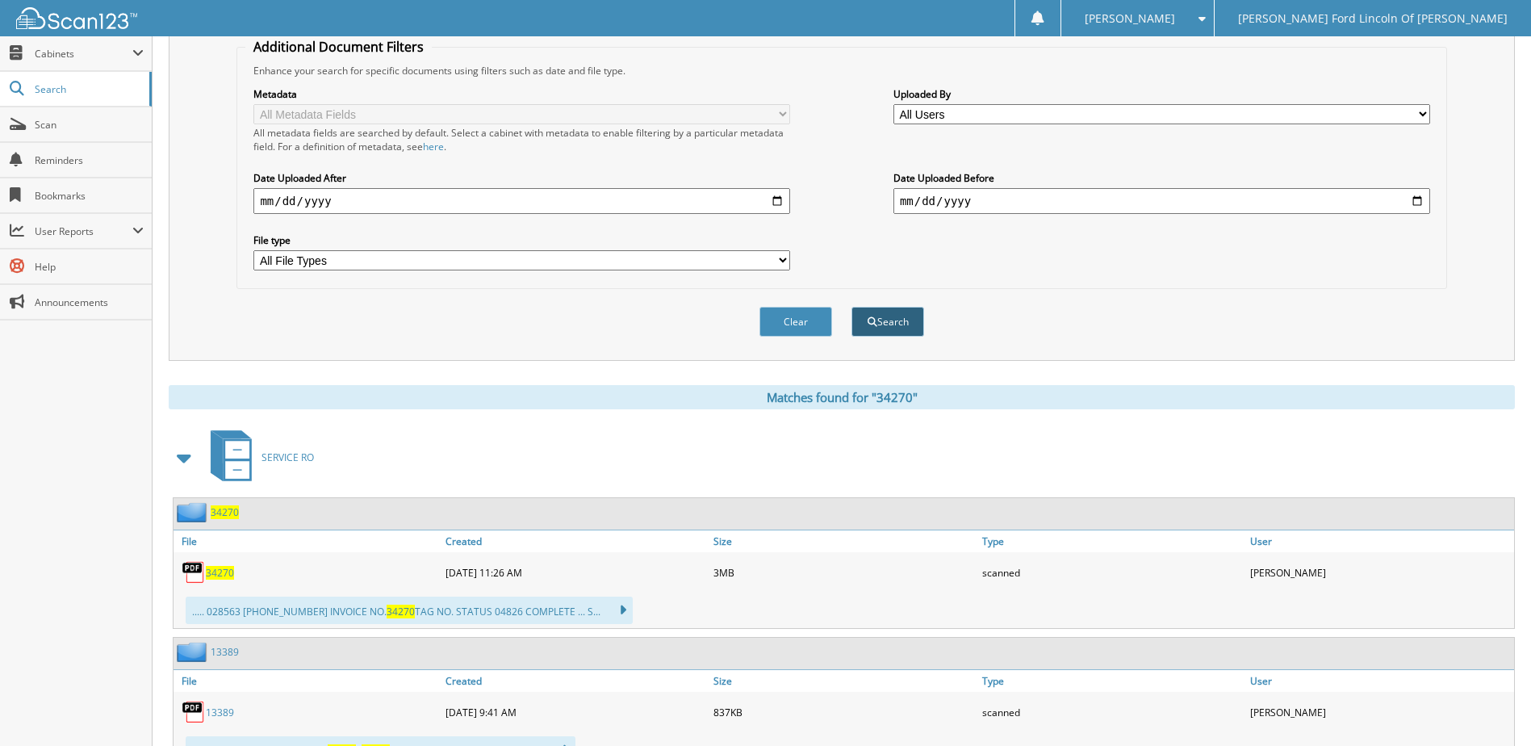 The height and width of the screenshot is (746, 1531). What do you see at coordinates (89, 195) in the screenshot?
I see `span: Bookmarks` at bounding box center [89, 195].